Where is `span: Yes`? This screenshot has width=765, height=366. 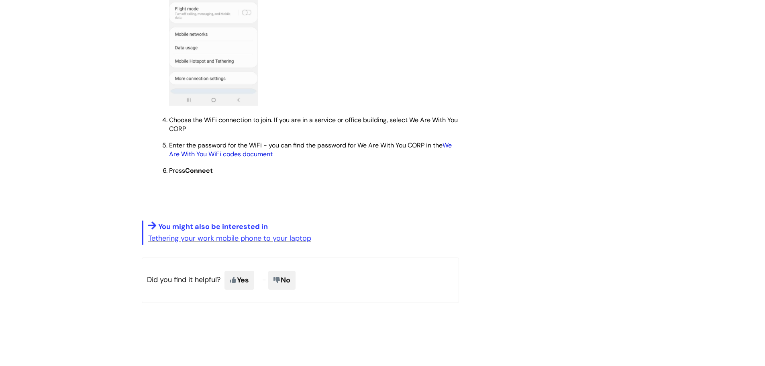
span: Yes is located at coordinates (239, 280).